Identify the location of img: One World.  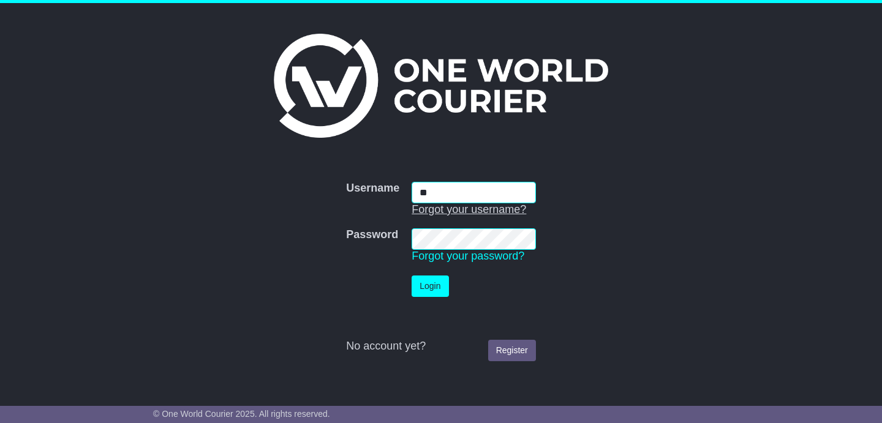
(441, 86).